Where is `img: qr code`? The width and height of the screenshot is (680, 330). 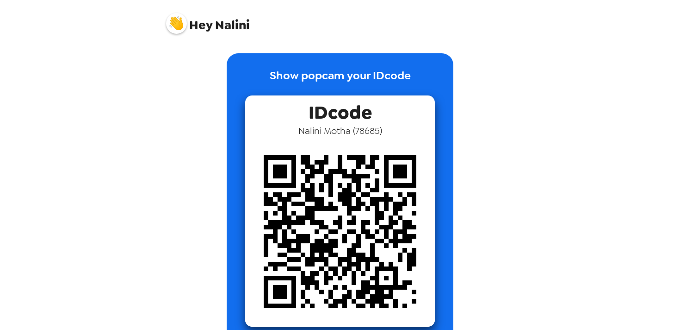 img: qr code is located at coordinates (340, 231).